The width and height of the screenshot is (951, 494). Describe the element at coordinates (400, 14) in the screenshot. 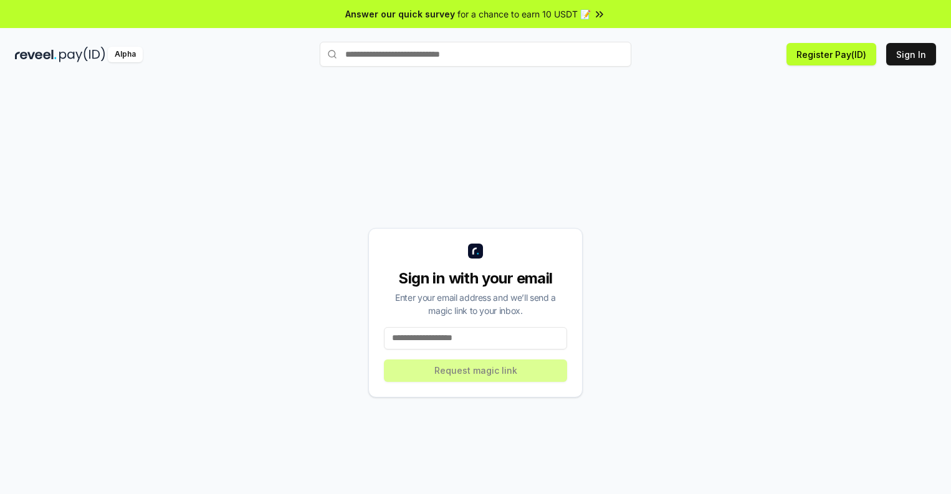

I see `span: Answer our quick survey` at that location.